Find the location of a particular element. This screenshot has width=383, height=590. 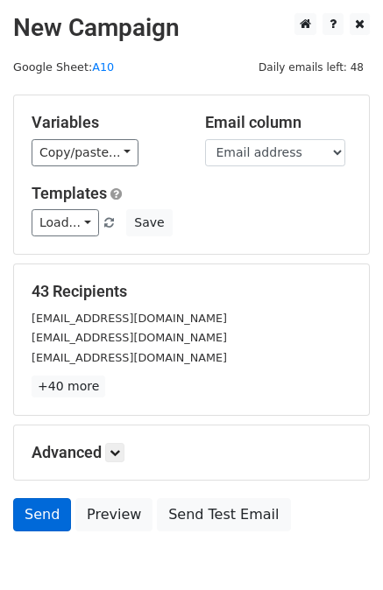

h5: Variables is located at coordinates (105, 123).